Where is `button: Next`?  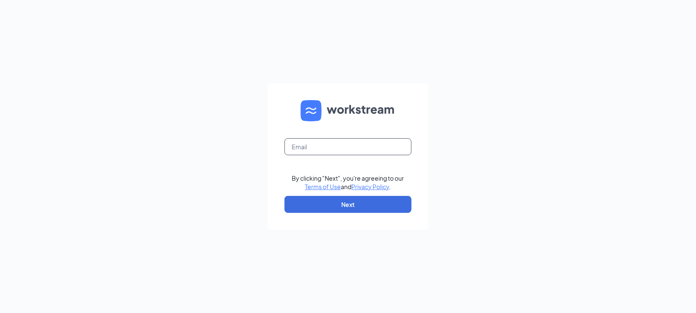 button: Next is located at coordinates (348, 204).